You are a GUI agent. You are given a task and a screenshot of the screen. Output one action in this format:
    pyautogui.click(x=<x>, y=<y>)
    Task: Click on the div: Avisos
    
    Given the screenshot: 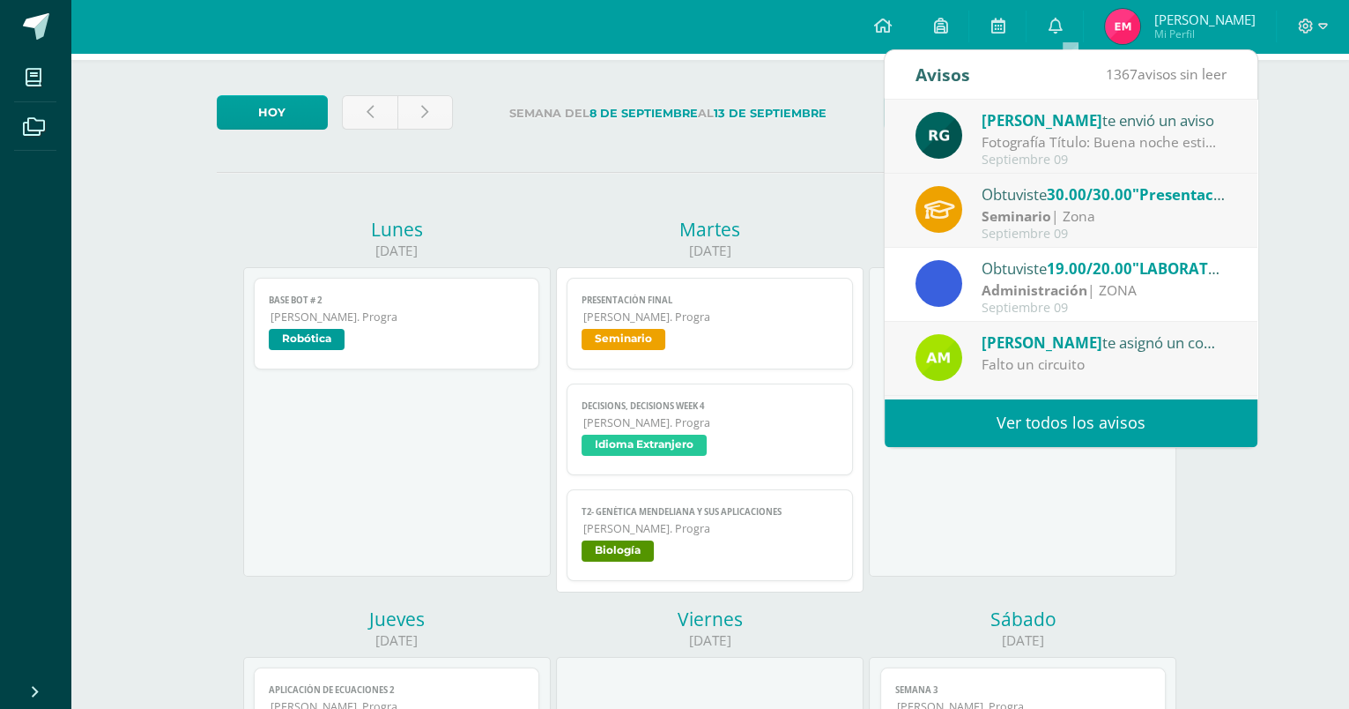 What is the action you would take?
    pyautogui.click(x=943, y=74)
    